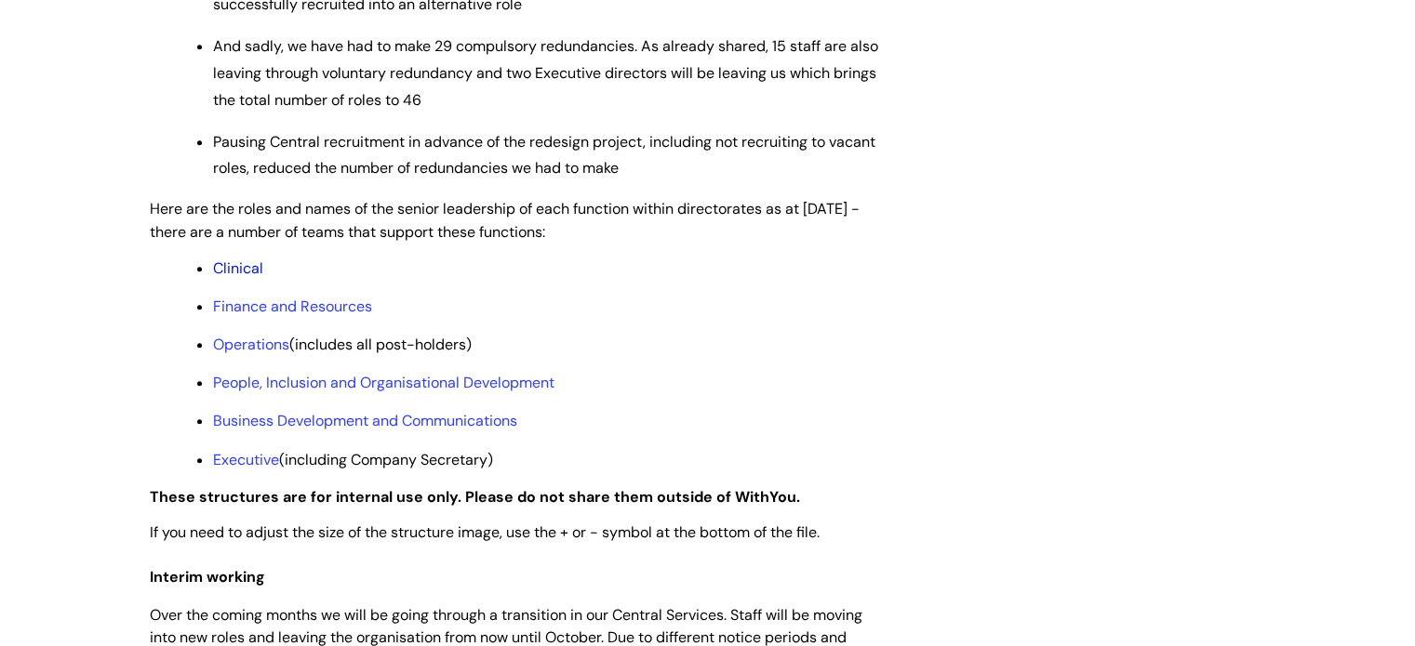 Image resolution: width=1415 pixels, height=646 pixels. I want to click on a: Business Development and Communications, so click(365, 420).